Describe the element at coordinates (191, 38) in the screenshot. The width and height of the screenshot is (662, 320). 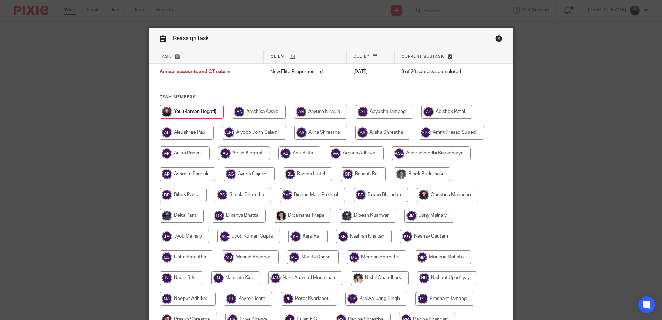
I see `span: Reassign task` at that location.